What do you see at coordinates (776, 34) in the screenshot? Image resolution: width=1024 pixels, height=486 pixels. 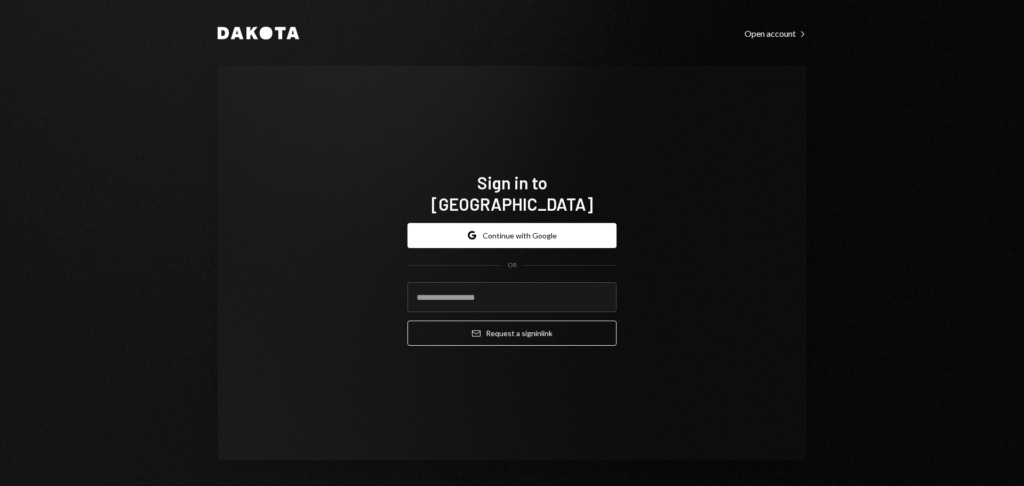 I see `div: Open account` at bounding box center [776, 34].